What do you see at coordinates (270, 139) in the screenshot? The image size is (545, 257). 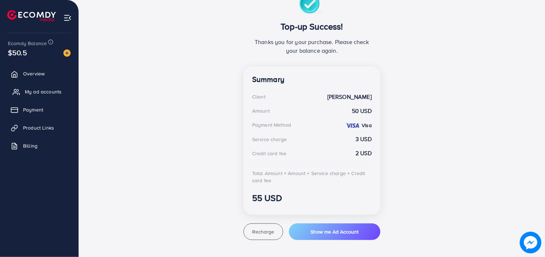 I see `div: Service charge` at bounding box center [270, 139].